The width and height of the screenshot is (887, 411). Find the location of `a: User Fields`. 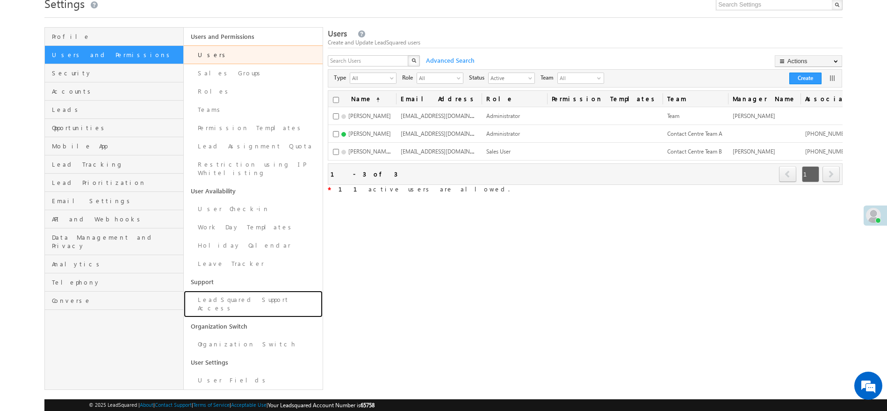

a: User Fields is located at coordinates (253, 380).